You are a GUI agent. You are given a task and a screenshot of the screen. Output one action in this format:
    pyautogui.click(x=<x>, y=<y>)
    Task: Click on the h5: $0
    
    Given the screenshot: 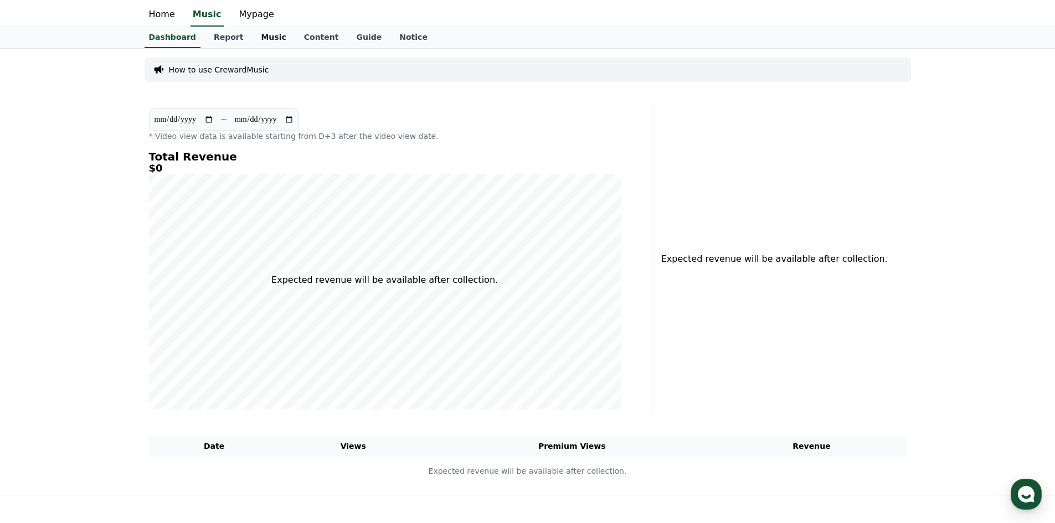 What is the action you would take?
    pyautogui.click(x=385, y=168)
    